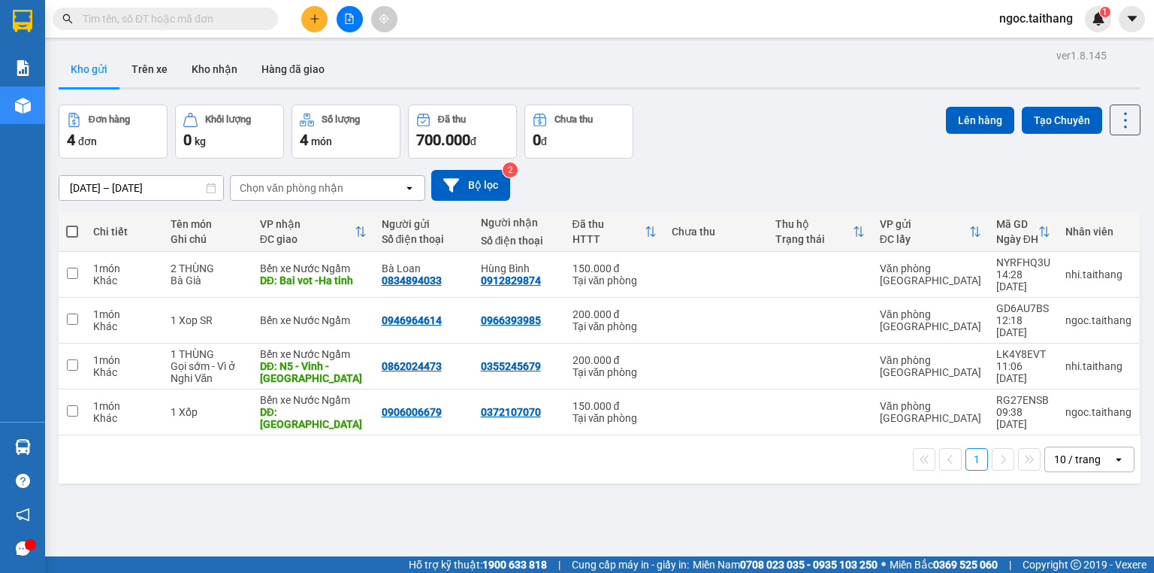 The image size is (1154, 573). What do you see at coordinates (229, 132) in the screenshot?
I see `button: Khối lượng0kg` at bounding box center [229, 132].